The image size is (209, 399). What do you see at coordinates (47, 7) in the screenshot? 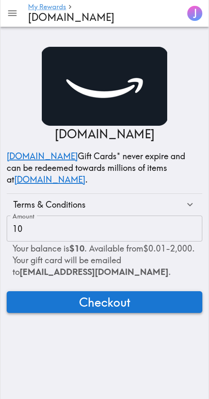
I see `a: My Rewards` at bounding box center [47, 7].